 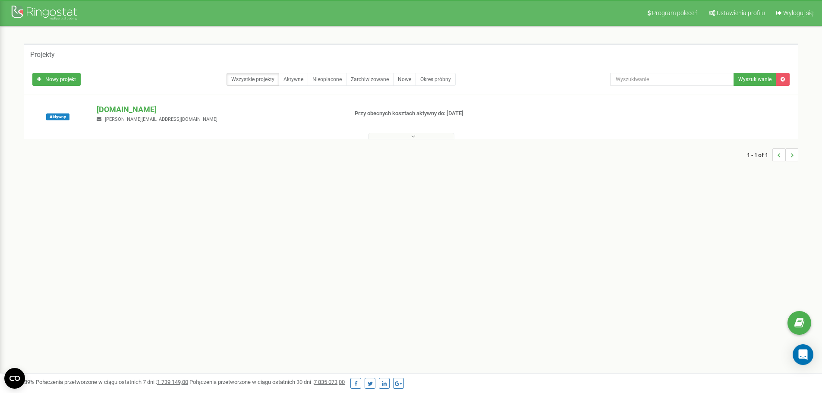 I want to click on a: Nieopłacone, so click(x=327, y=79).